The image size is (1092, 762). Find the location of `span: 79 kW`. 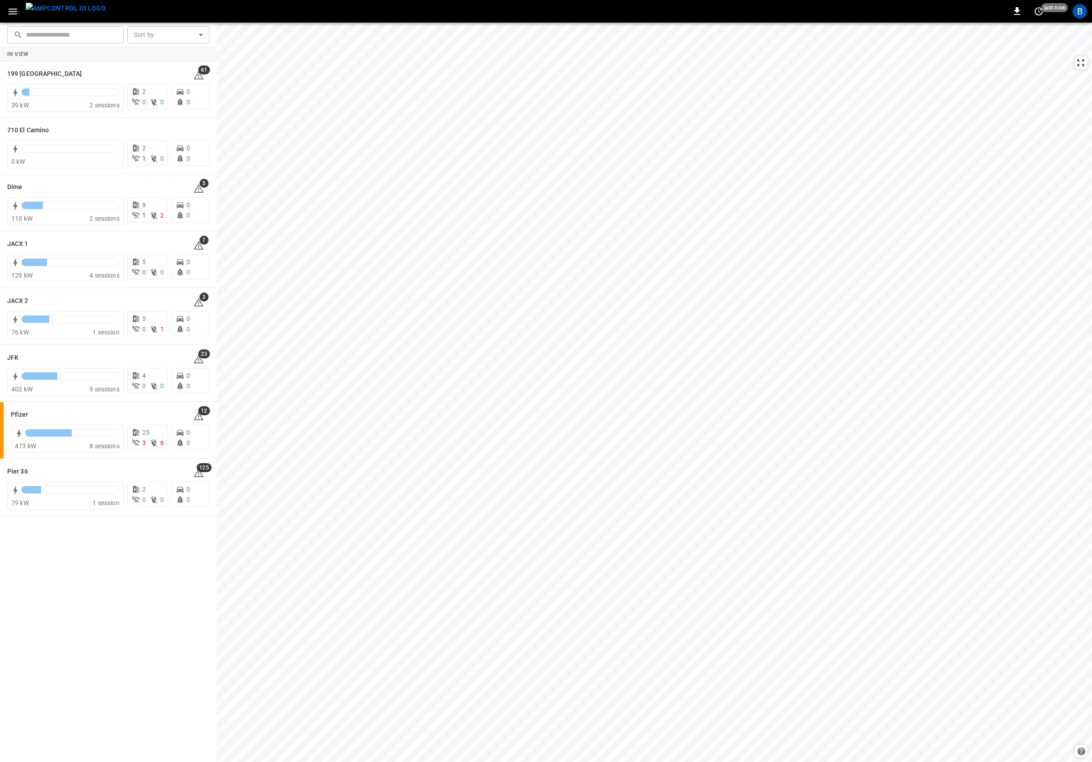

span: 79 kW is located at coordinates (20, 503).